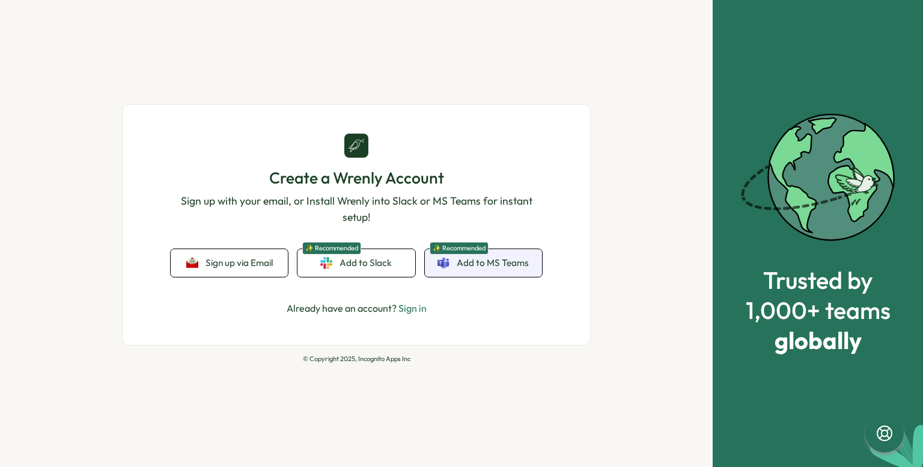  What do you see at coordinates (356, 209) in the screenshot?
I see `p: Sign up with your email, or Install Wrenly into Slack or MS Teams for instant setup!` at bounding box center [356, 209].